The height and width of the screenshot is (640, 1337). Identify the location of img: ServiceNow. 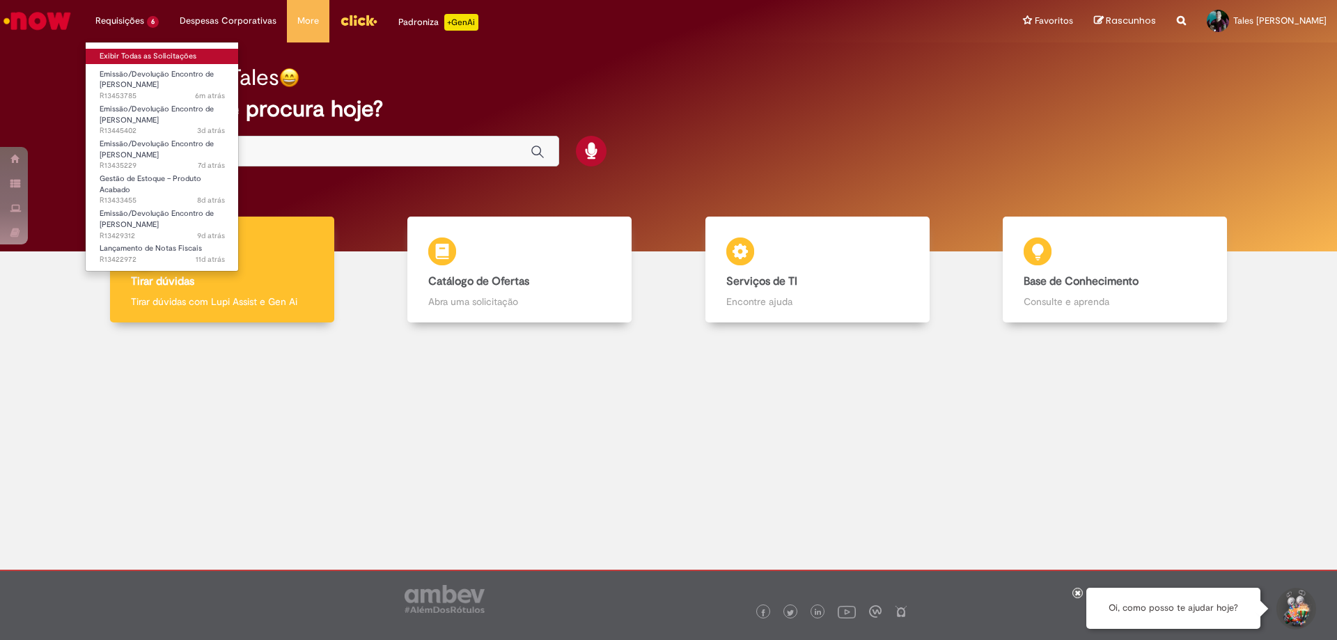
(37, 21).